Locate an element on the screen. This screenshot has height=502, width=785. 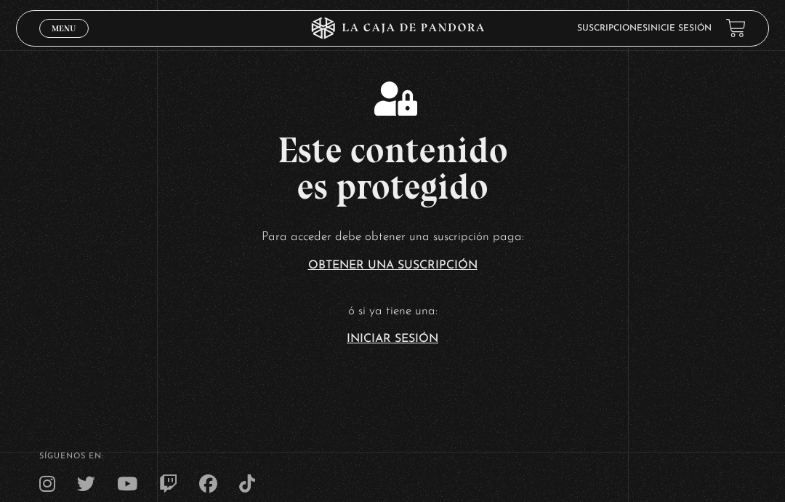
a: View your shopping cart is located at coordinates (736, 28).